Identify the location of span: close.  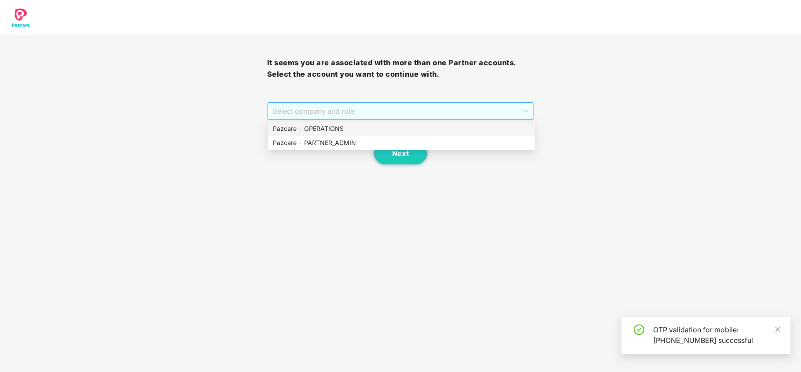
(778, 329).